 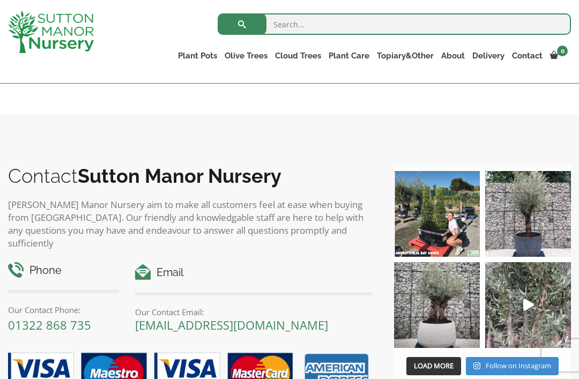 I want to click on svg: Play, so click(x=529, y=305).